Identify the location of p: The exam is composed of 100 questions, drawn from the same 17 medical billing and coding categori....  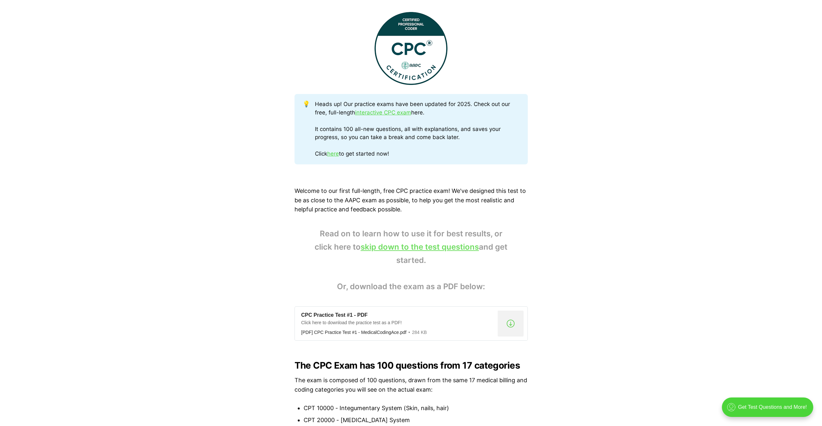
(411, 385).